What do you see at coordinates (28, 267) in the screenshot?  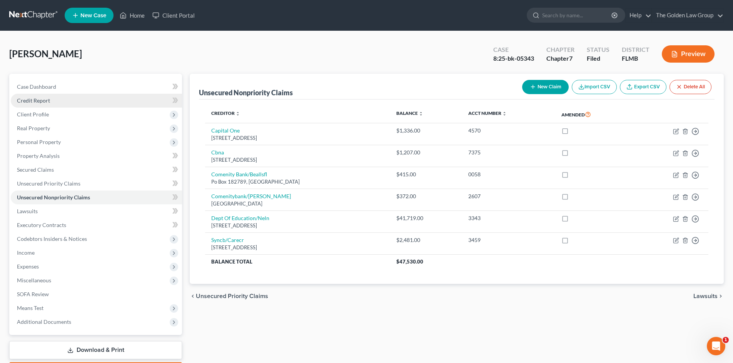 I see `span: Expenses` at bounding box center [28, 267].